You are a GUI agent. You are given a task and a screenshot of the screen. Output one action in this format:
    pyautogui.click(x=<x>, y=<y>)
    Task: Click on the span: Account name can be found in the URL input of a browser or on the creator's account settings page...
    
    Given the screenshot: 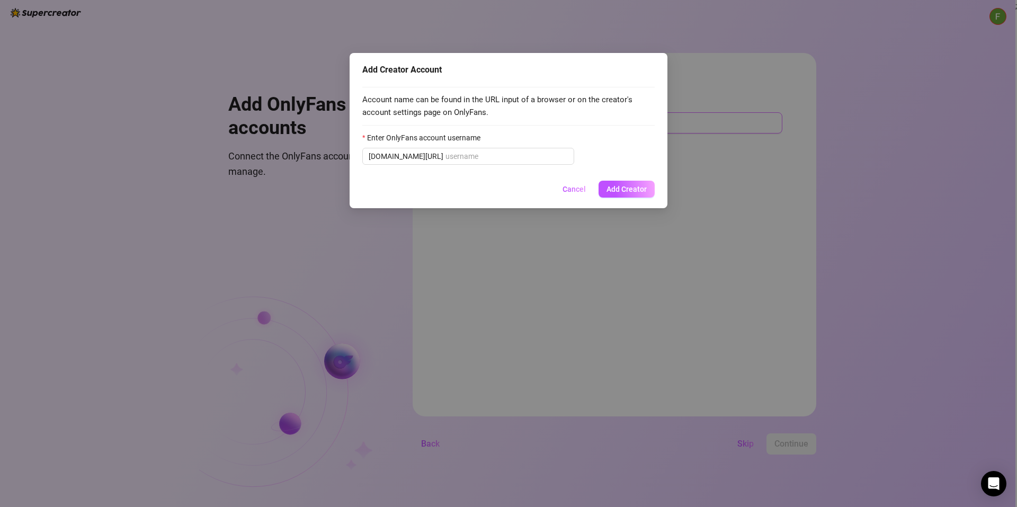 What is the action you would take?
    pyautogui.click(x=509, y=106)
    